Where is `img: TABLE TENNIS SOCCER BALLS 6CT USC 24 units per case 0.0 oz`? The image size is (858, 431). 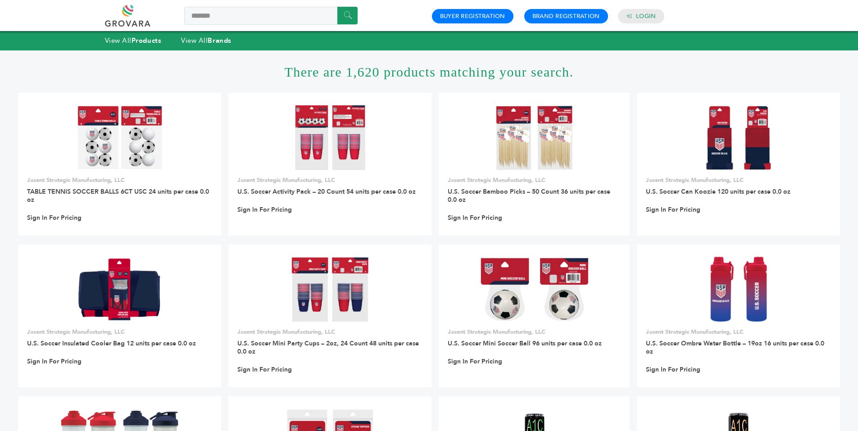 img: TABLE TENNIS SOCCER BALLS 6CT USC 24 units per case 0.0 oz is located at coordinates (119, 137).